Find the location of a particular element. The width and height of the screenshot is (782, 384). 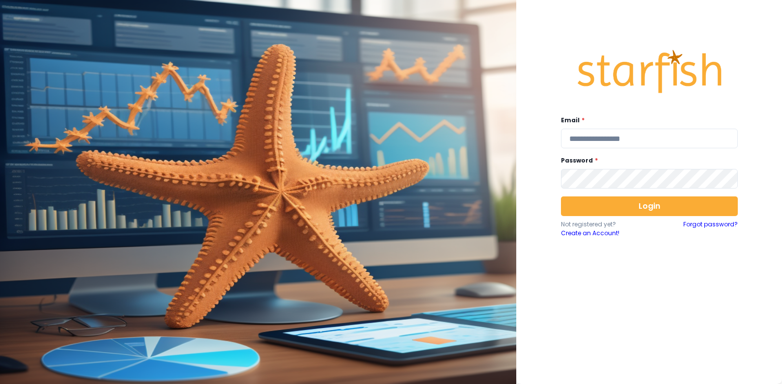

label: Email is located at coordinates (646, 120).